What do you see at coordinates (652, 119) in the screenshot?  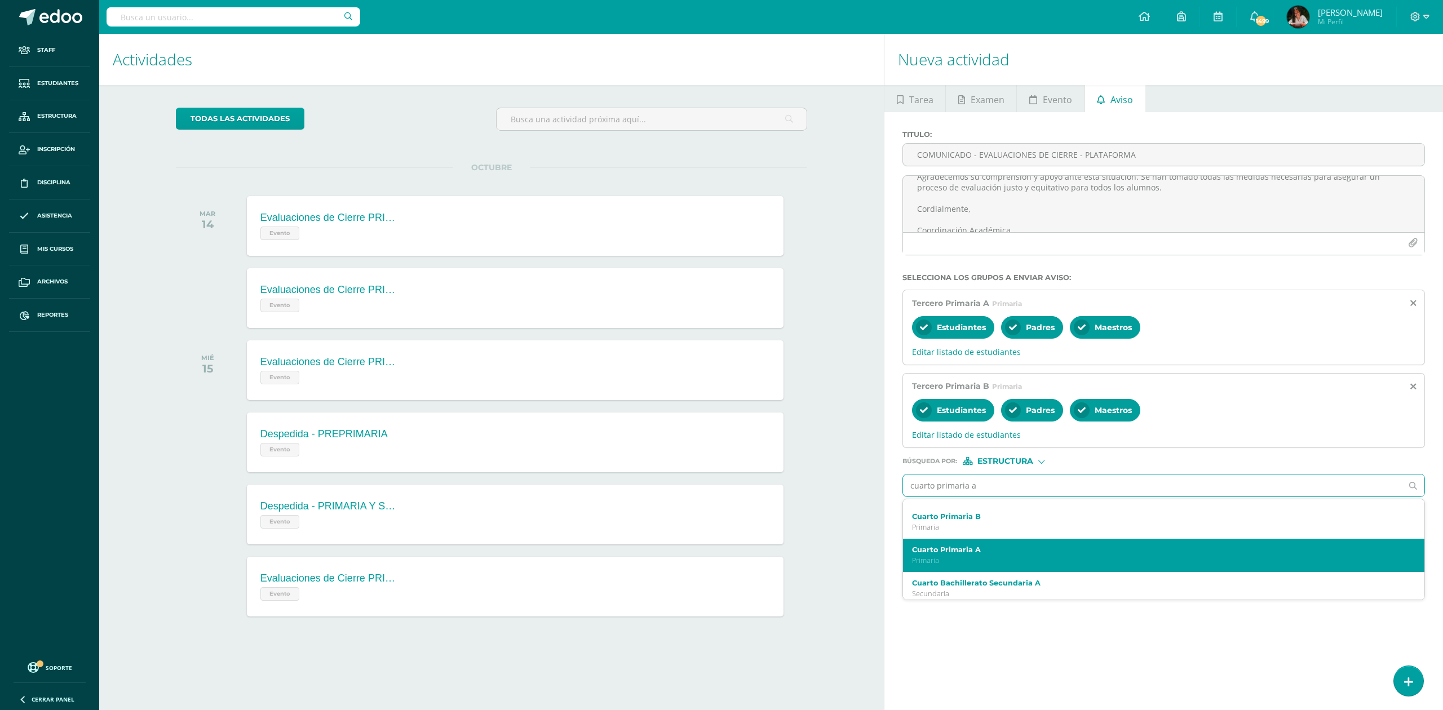 I see `input: Busca una actividad próxima aquí...` at bounding box center [652, 119].